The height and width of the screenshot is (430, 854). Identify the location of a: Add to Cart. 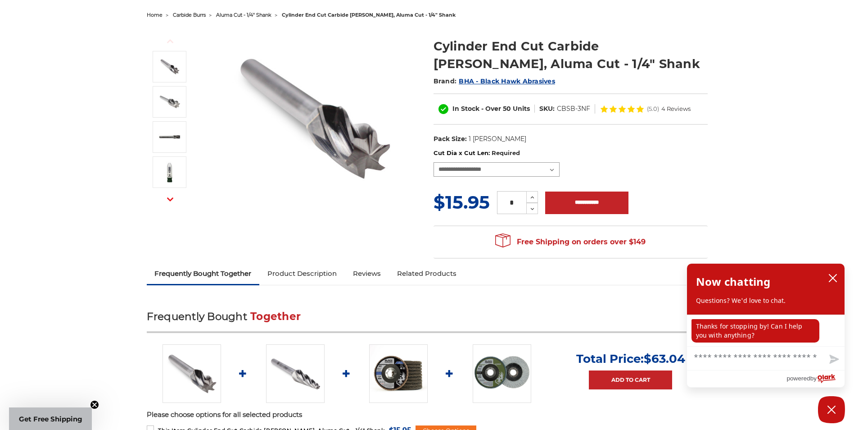
(631, 380).